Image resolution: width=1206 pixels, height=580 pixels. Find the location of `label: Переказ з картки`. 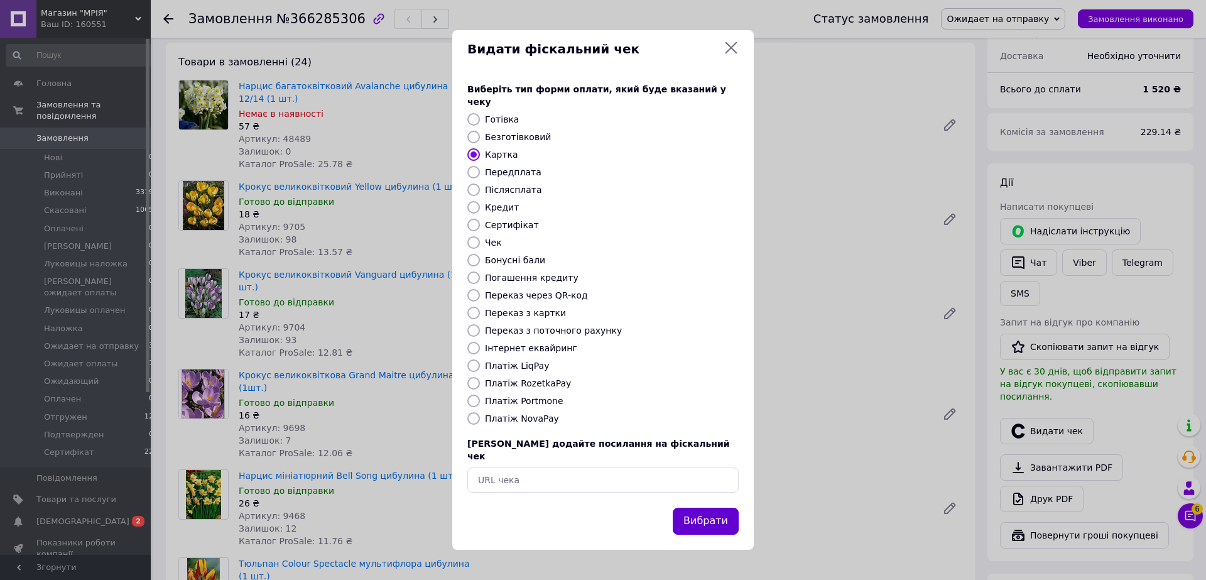

label: Переказ з картки is located at coordinates (525, 313).